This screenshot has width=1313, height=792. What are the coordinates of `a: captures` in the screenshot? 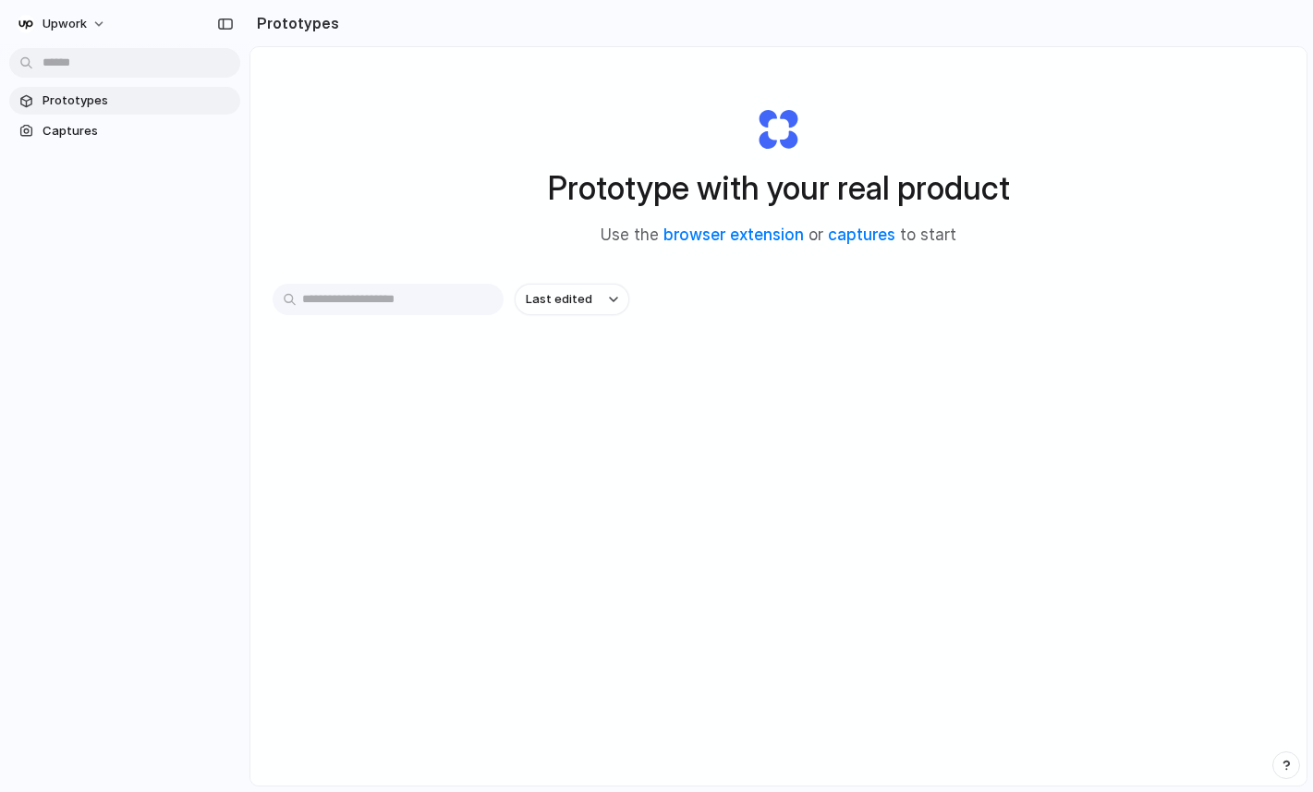 It's located at (861, 235).